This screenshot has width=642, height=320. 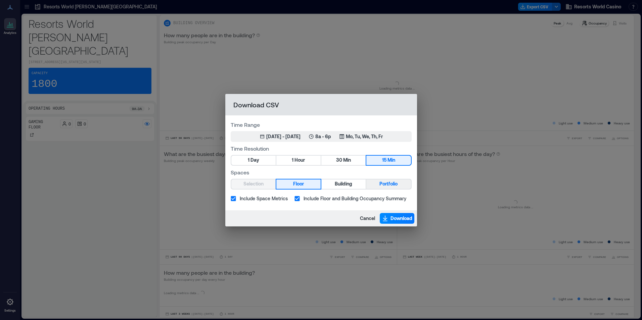 What do you see at coordinates (343, 184) in the screenshot?
I see `span: Building` at bounding box center [343, 184].